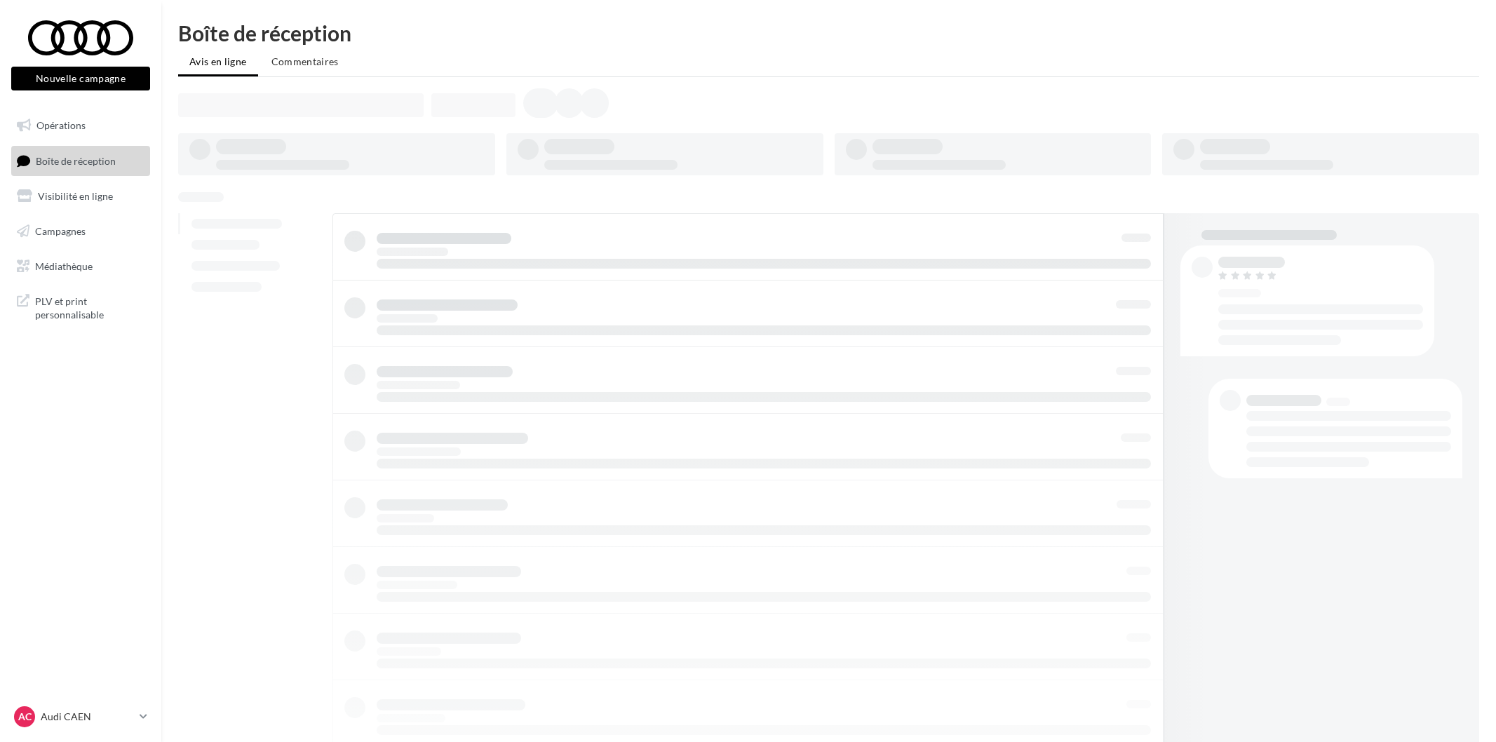  What do you see at coordinates (87, 717) in the screenshot?
I see `p: Audi CAEN` at bounding box center [87, 717].